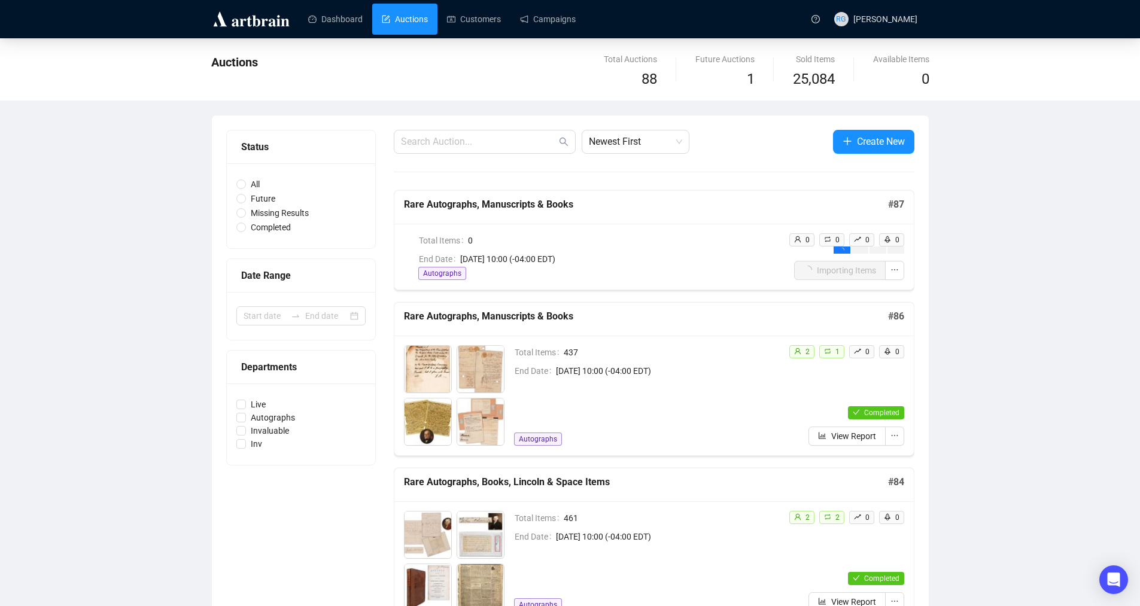  I want to click on span: search, so click(564, 142).